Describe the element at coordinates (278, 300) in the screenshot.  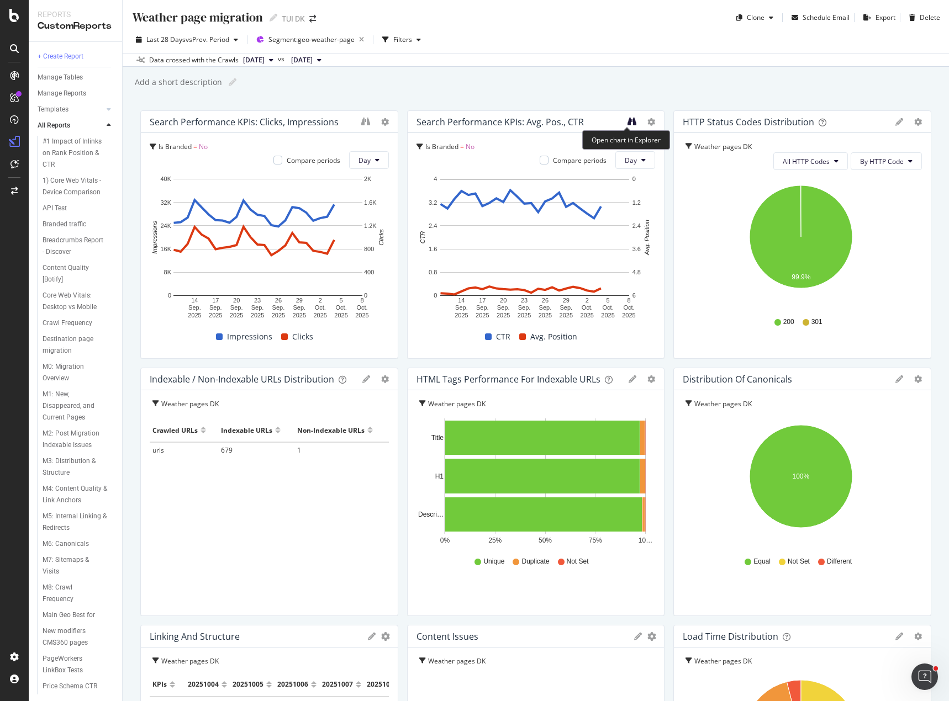
I see `text: 26` at that location.